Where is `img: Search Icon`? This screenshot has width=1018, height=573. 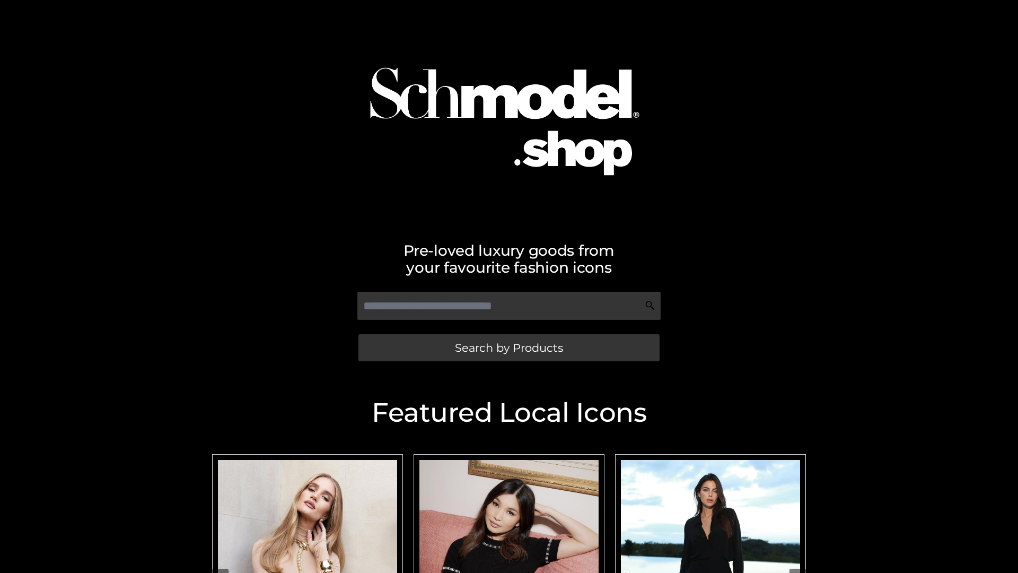
img: Search Icon is located at coordinates (650, 305).